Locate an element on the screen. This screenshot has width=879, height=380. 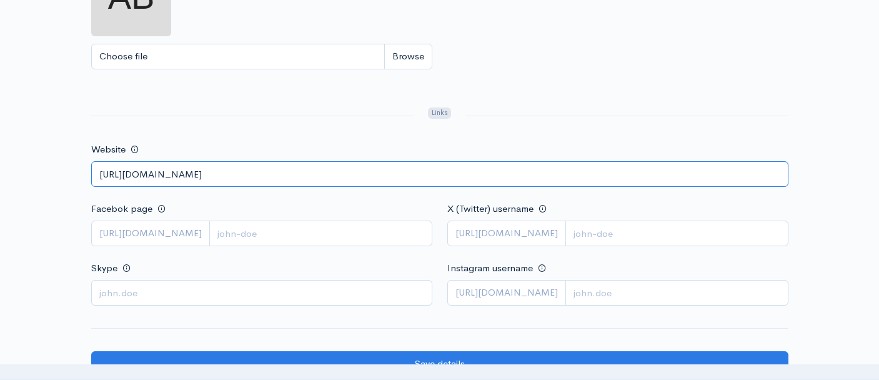
input: Save details is located at coordinates (440, 364).